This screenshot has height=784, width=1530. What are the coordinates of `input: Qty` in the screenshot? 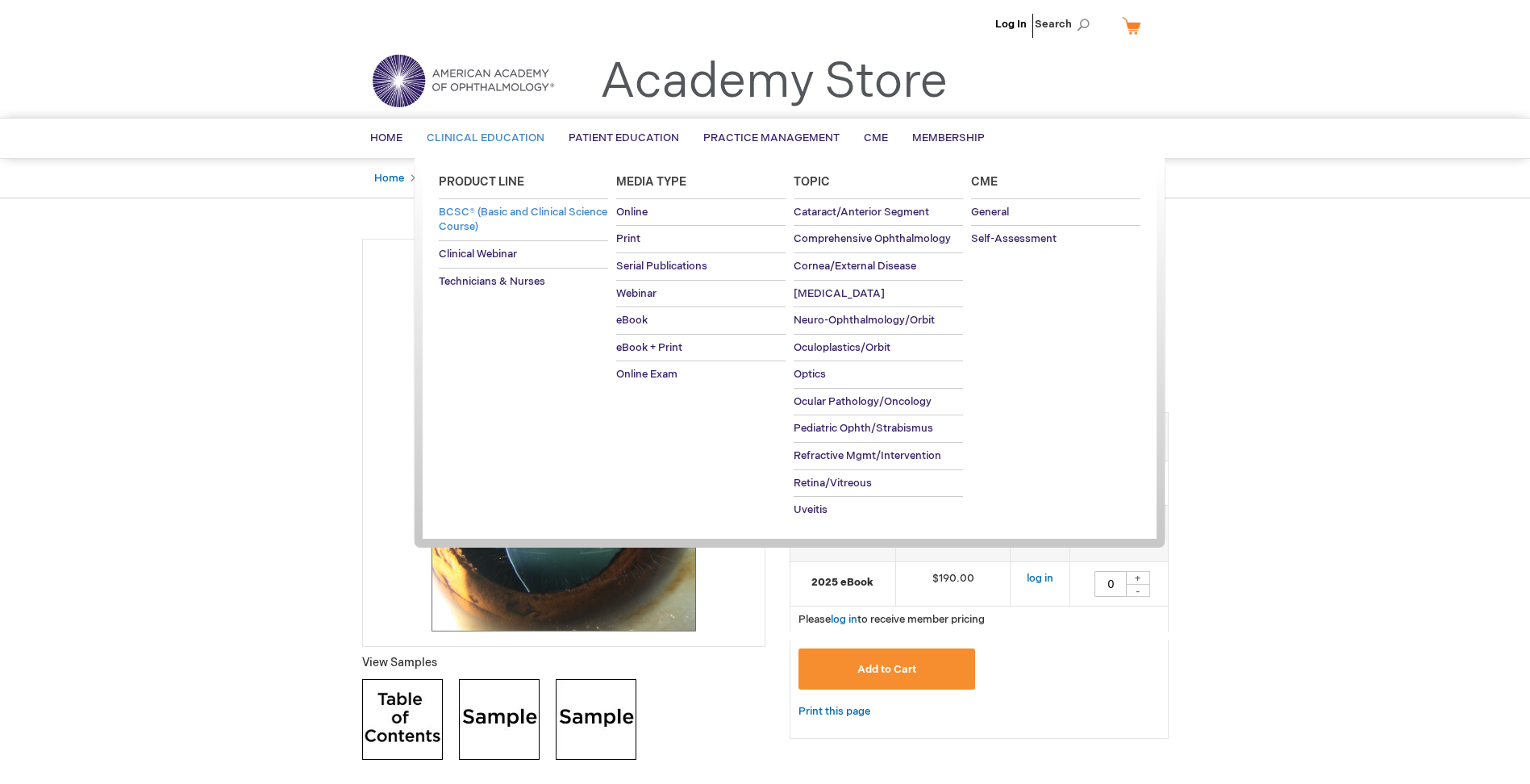 It's located at (1110, 584).